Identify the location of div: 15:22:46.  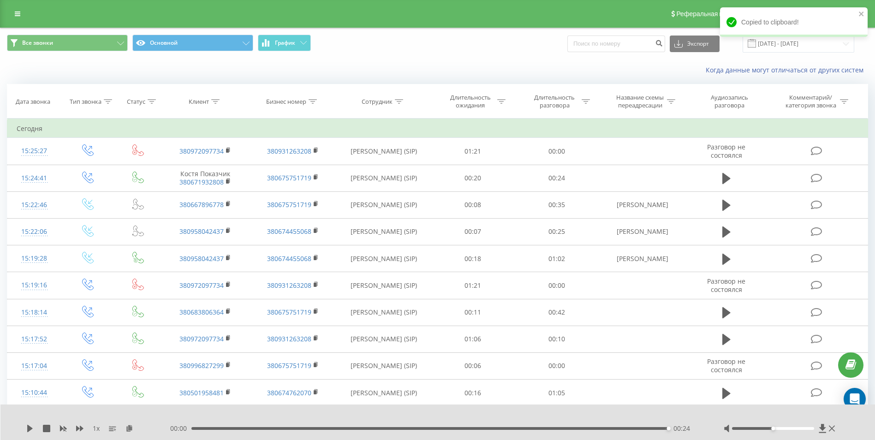
(34, 205).